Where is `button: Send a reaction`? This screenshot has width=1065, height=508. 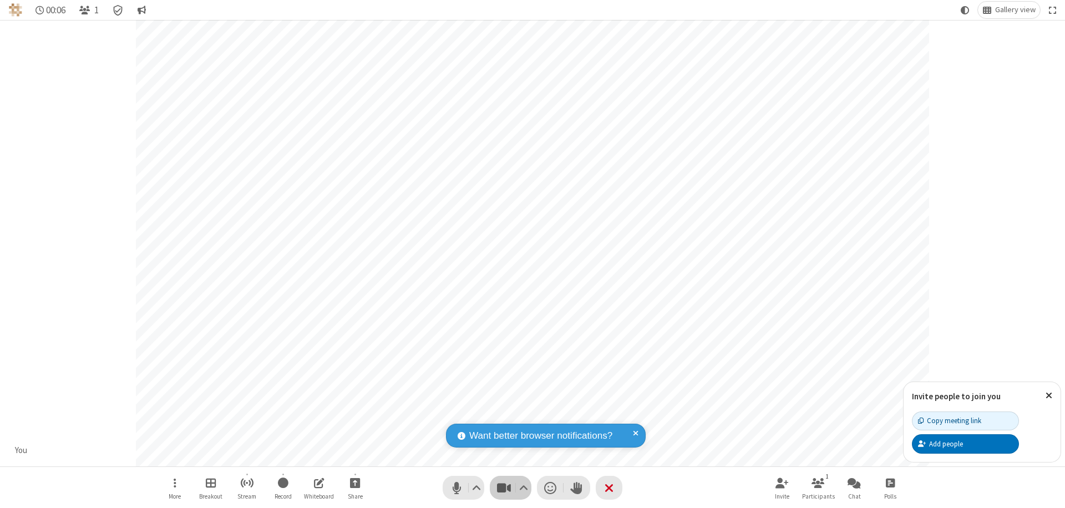 button: Send a reaction is located at coordinates (550, 488).